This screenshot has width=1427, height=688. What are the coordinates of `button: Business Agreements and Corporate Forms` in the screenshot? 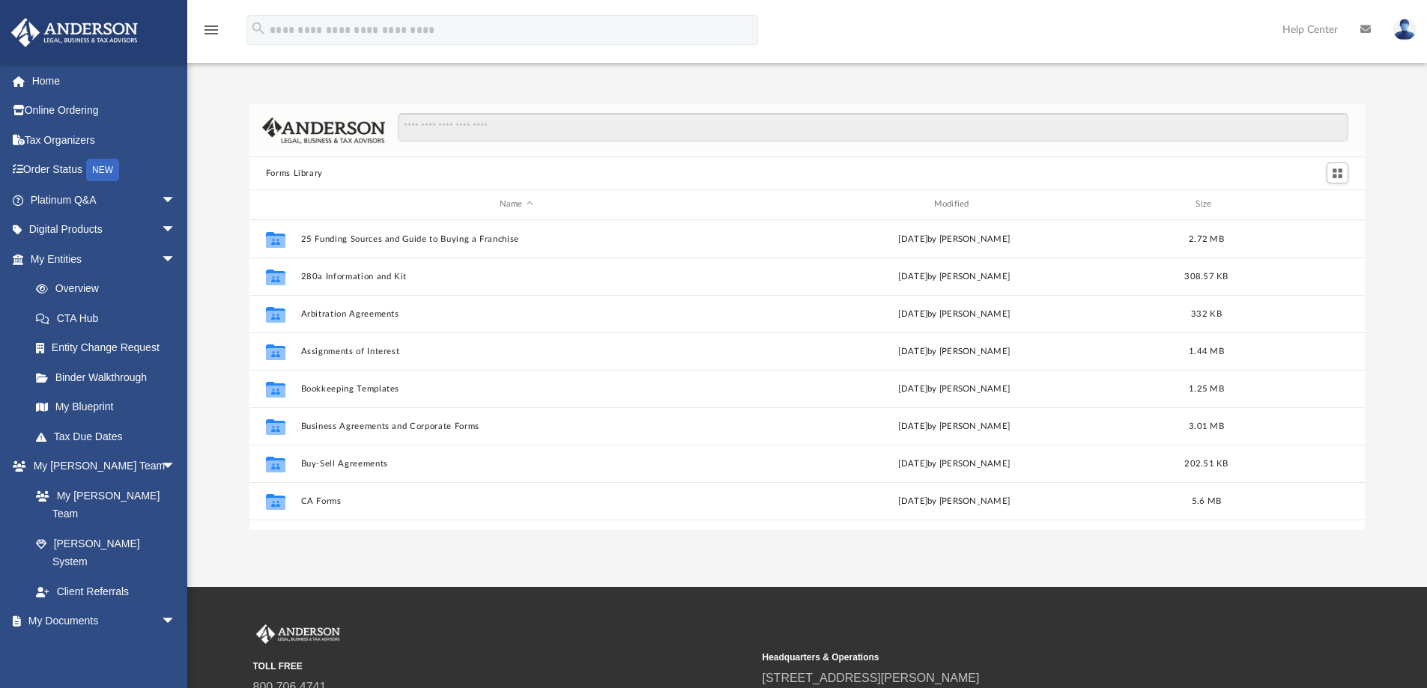 It's located at (516, 426).